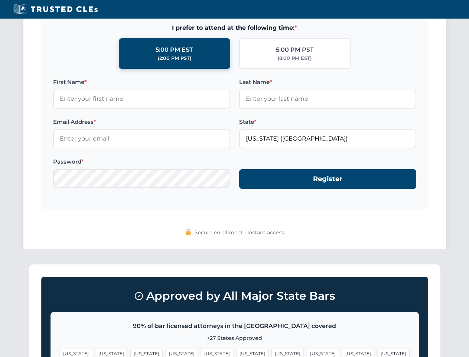  I want to click on h3: Approved by All Major State Bars, so click(235, 296).